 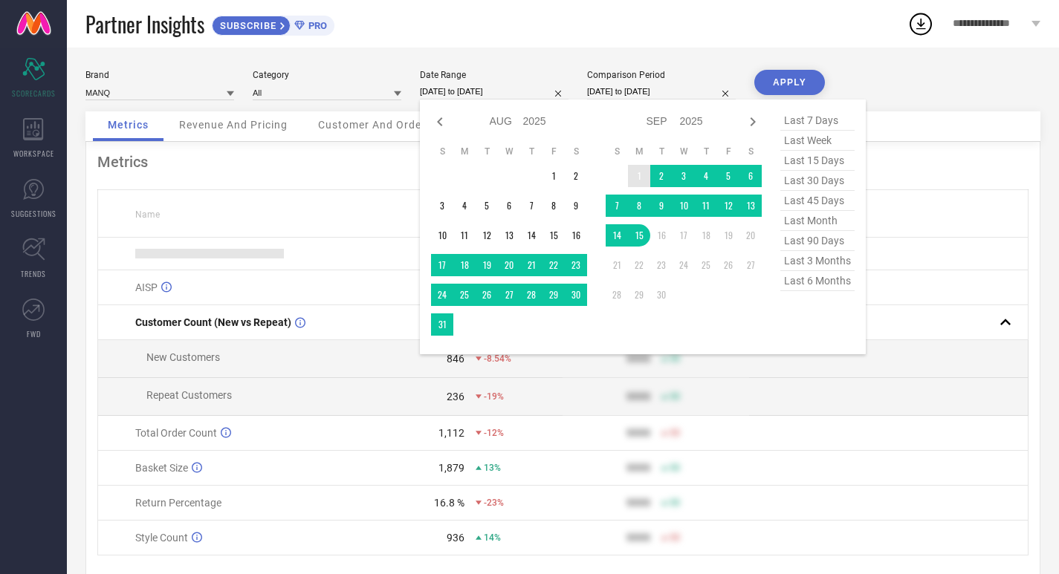 I want to click on span: Customer Count (New vs Repeat), so click(x=213, y=323).